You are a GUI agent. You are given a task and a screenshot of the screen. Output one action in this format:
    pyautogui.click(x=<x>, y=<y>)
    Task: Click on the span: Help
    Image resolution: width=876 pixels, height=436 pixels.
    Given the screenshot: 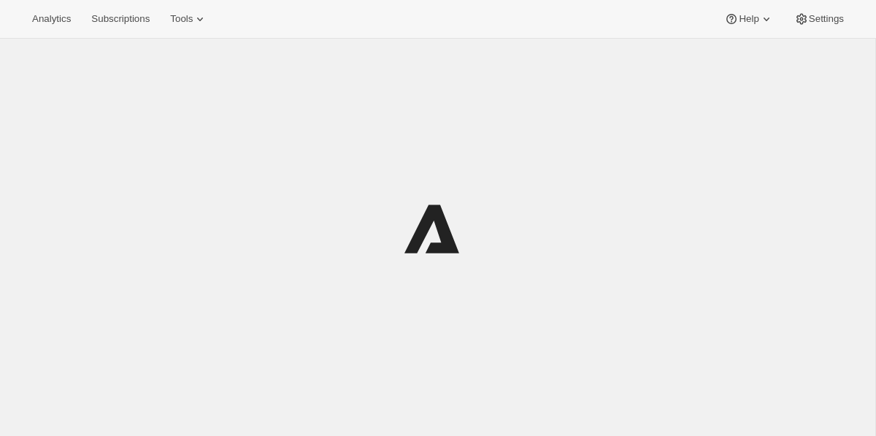 What is the action you would take?
    pyautogui.click(x=749, y=19)
    